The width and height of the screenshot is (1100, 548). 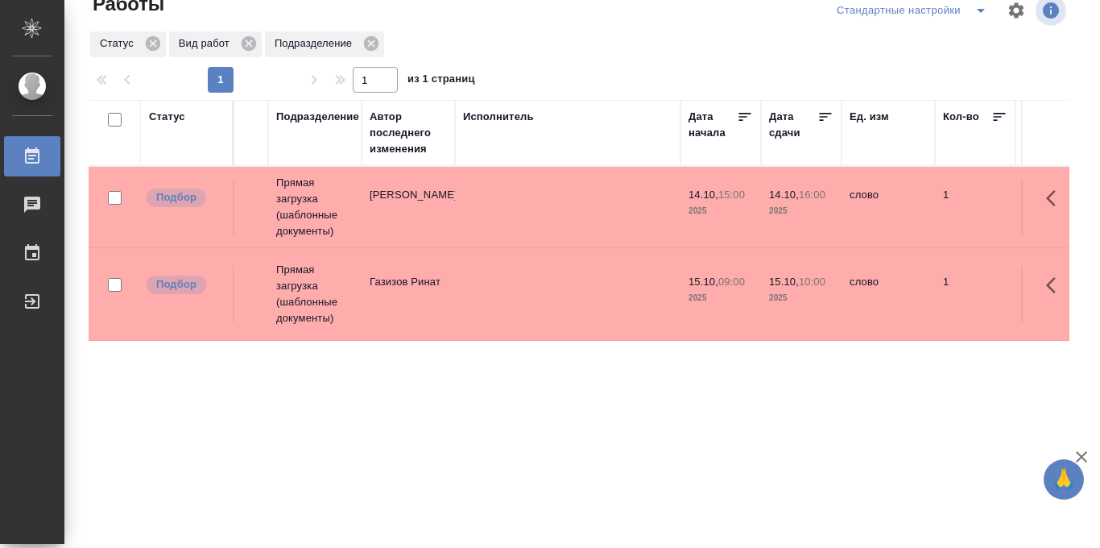 What do you see at coordinates (215, 44) in the screenshot?
I see `div: Вид работ` at bounding box center [215, 44].